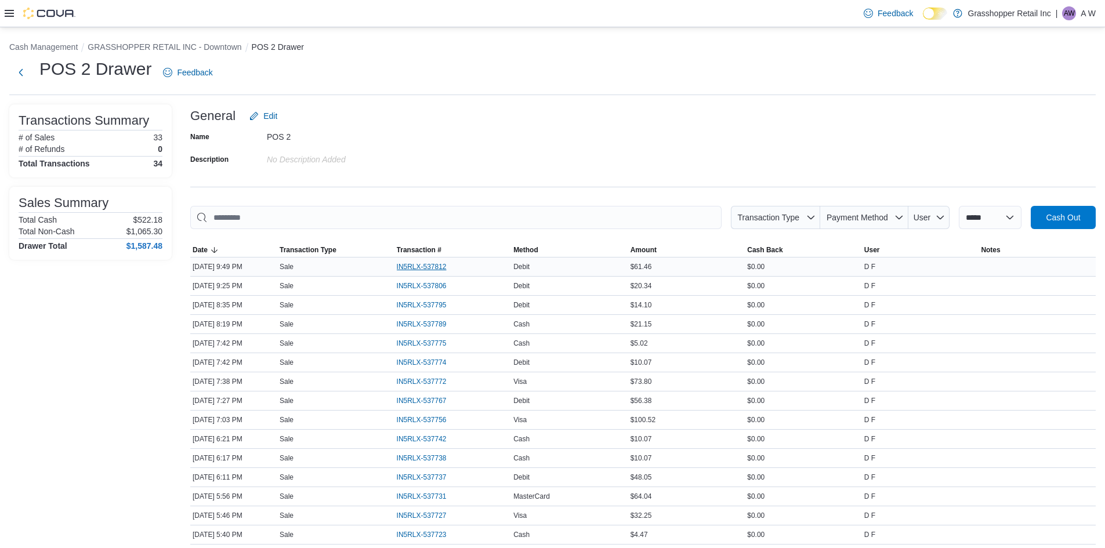  What do you see at coordinates (37, 137) in the screenshot?
I see `h6: # of Sales` at bounding box center [37, 137].